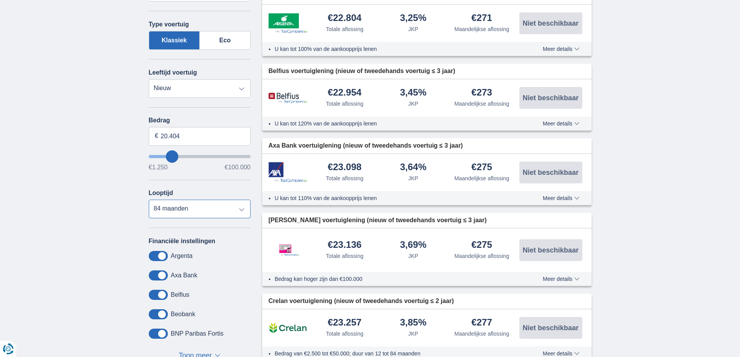  What do you see at coordinates (288, 250) in the screenshot?
I see `img: product.pl.alt Leemans Kredieten` at bounding box center [288, 250].